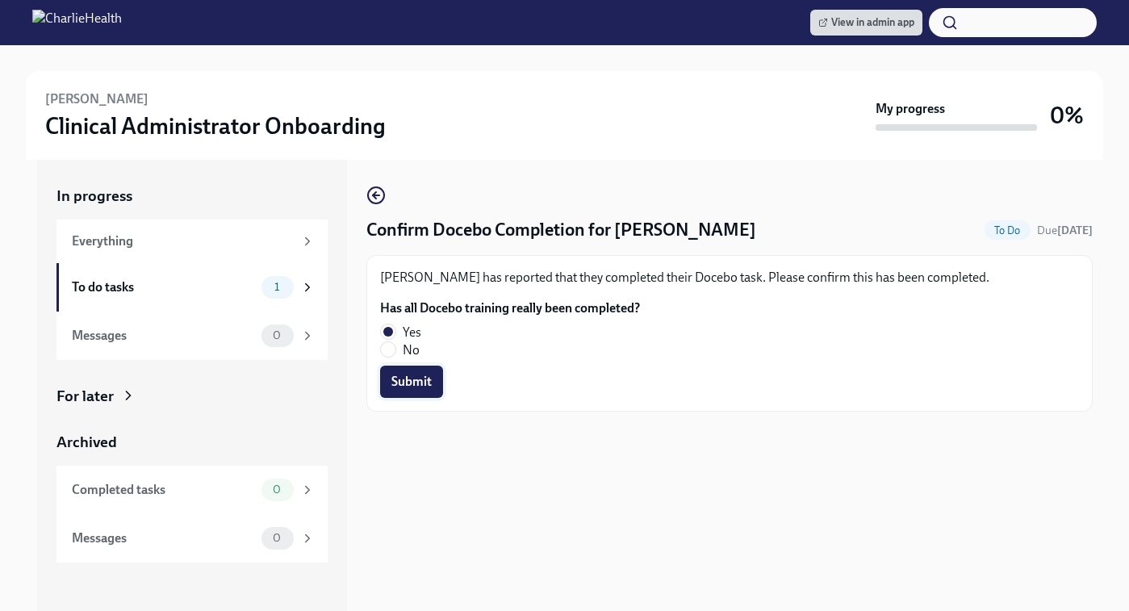  I want to click on span: To Do, so click(1008, 230).